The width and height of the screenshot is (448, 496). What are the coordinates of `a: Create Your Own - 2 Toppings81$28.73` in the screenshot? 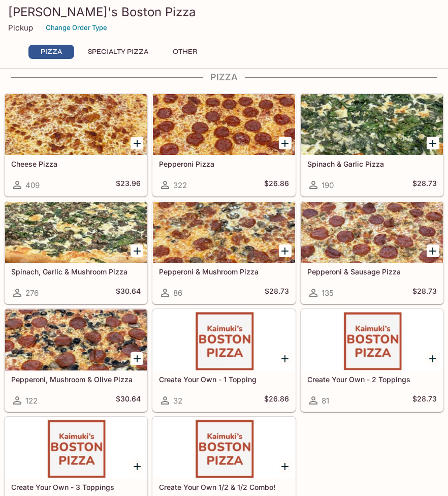 It's located at (372, 360).